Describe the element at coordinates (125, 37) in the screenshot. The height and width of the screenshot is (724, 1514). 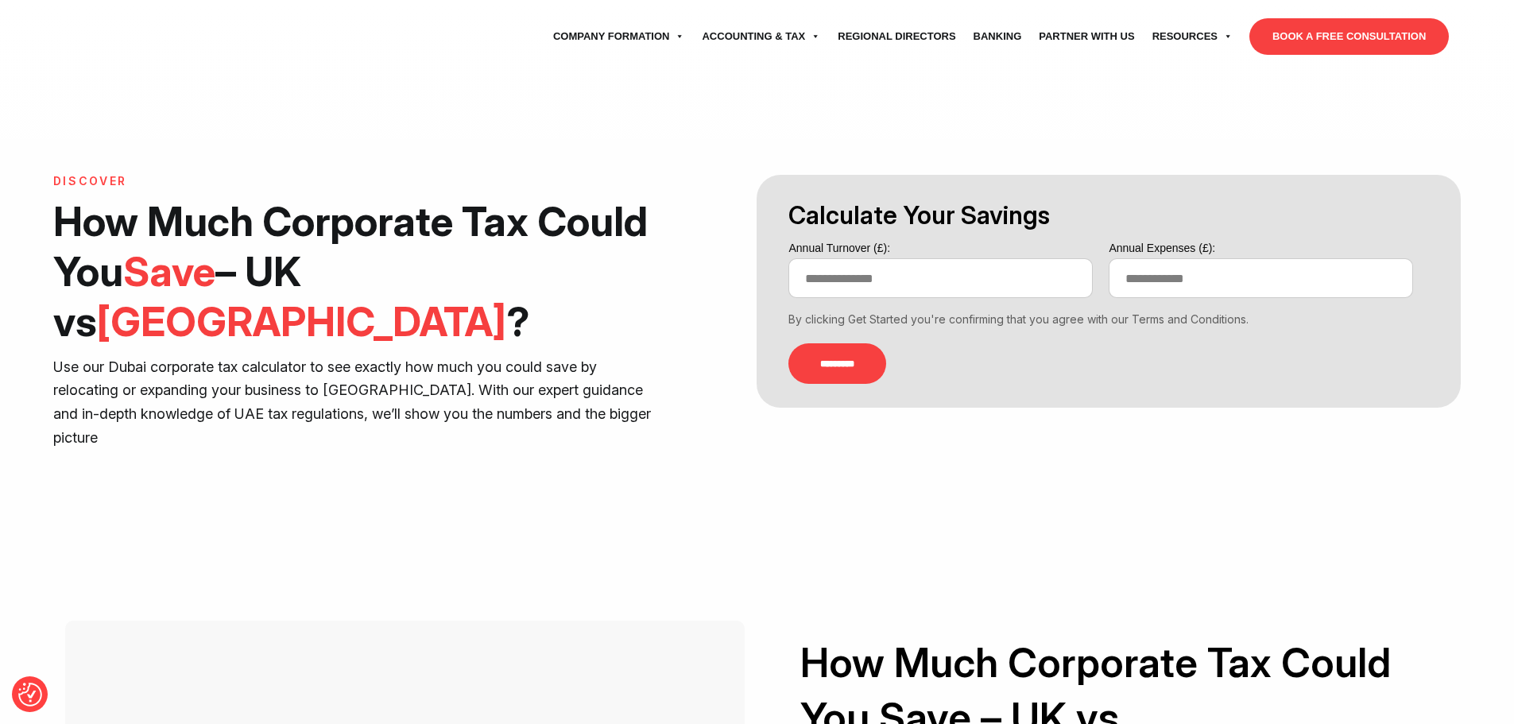
I see `img: svg+xml;nitro-empty-id=MTU1OjExNQ==-1;base64,PHN2ZyB2aWV3Qm94PSIwIDAgNzU4IDI1MSIgd2lkdGg9Ijc1OCIg...` at that location.